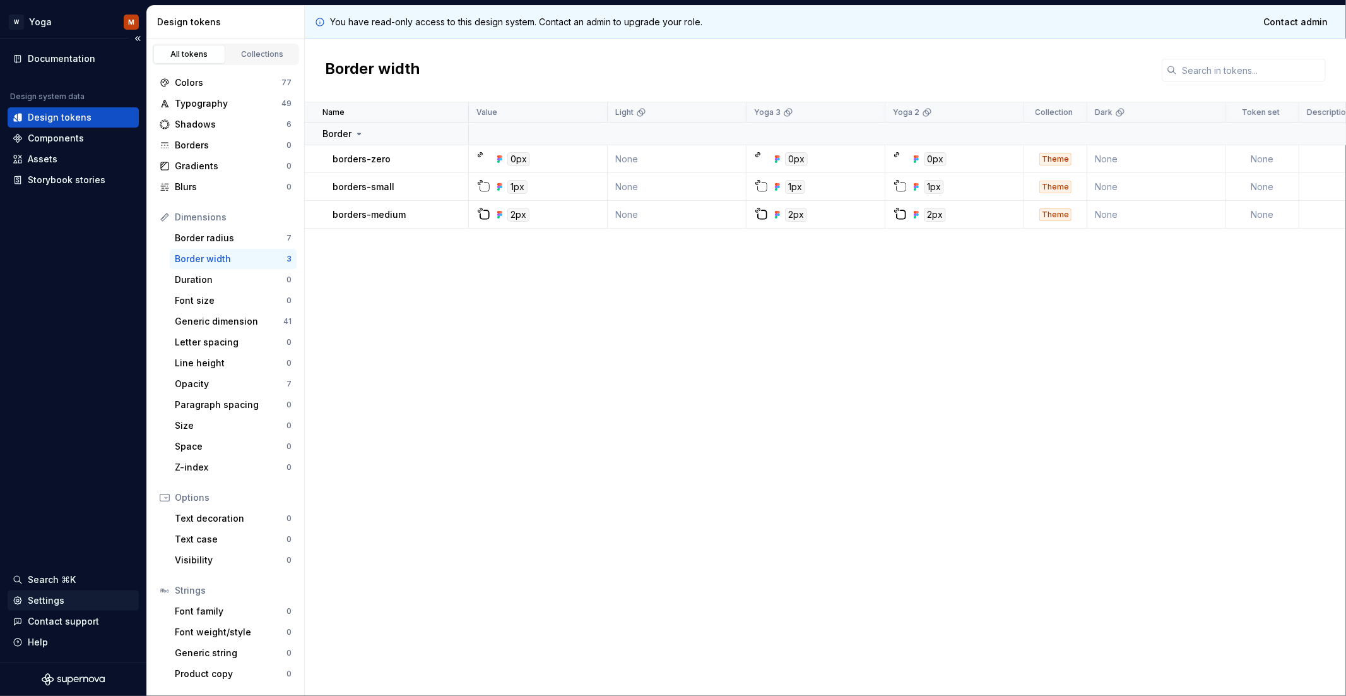 This screenshot has height=696, width=1346. Describe the element at coordinates (73, 21) in the screenshot. I see `button: WYogaM` at that location.